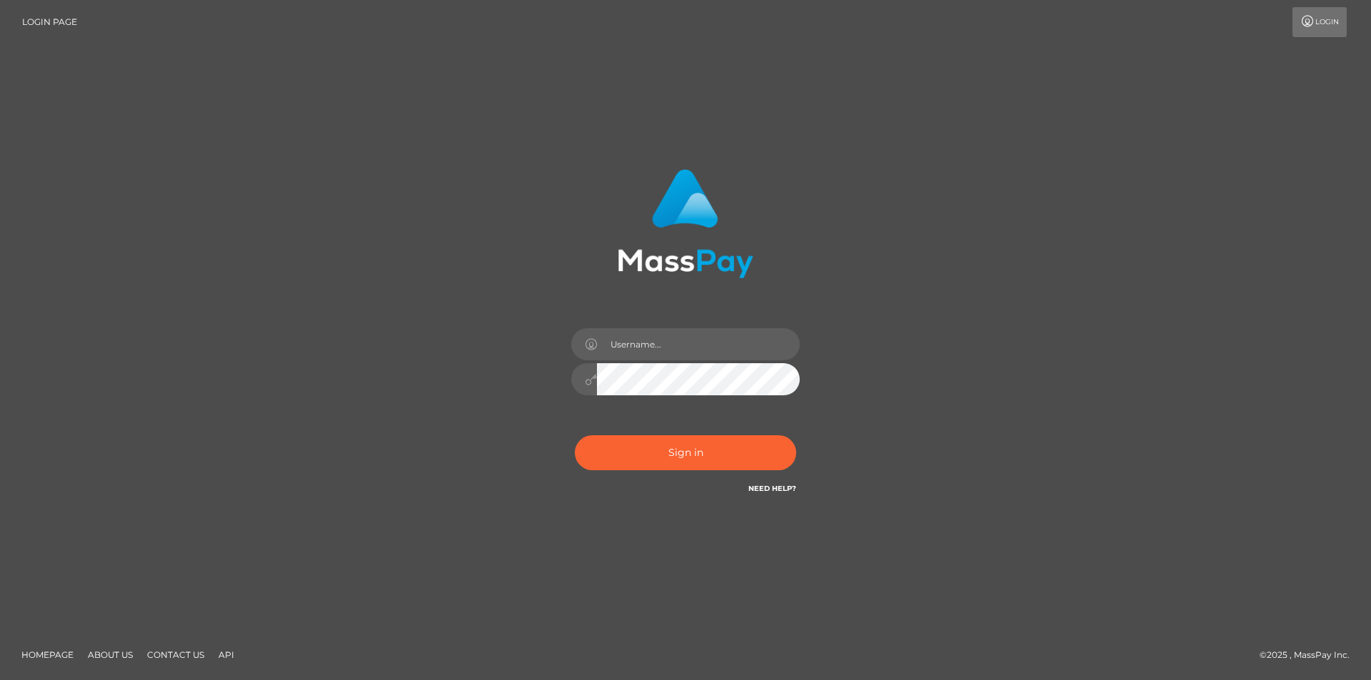  I want to click on a: Need Help?, so click(772, 488).